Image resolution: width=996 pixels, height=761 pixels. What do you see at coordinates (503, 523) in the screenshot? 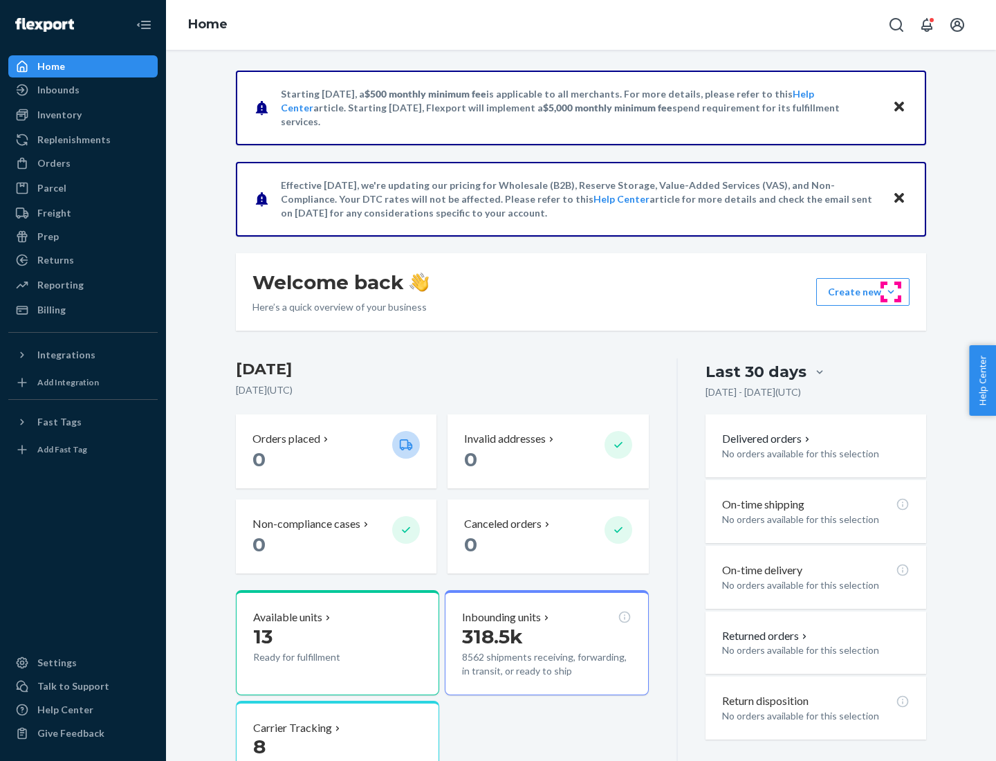
I see `p: Canceled orders` at bounding box center [503, 523].